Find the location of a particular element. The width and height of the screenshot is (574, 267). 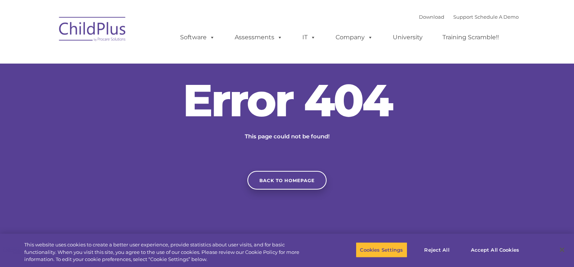

a: Schedule A Demo is located at coordinates (497, 17).